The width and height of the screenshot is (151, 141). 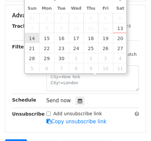 I want to click on span: October 8, 2025, so click(x=76, y=68).